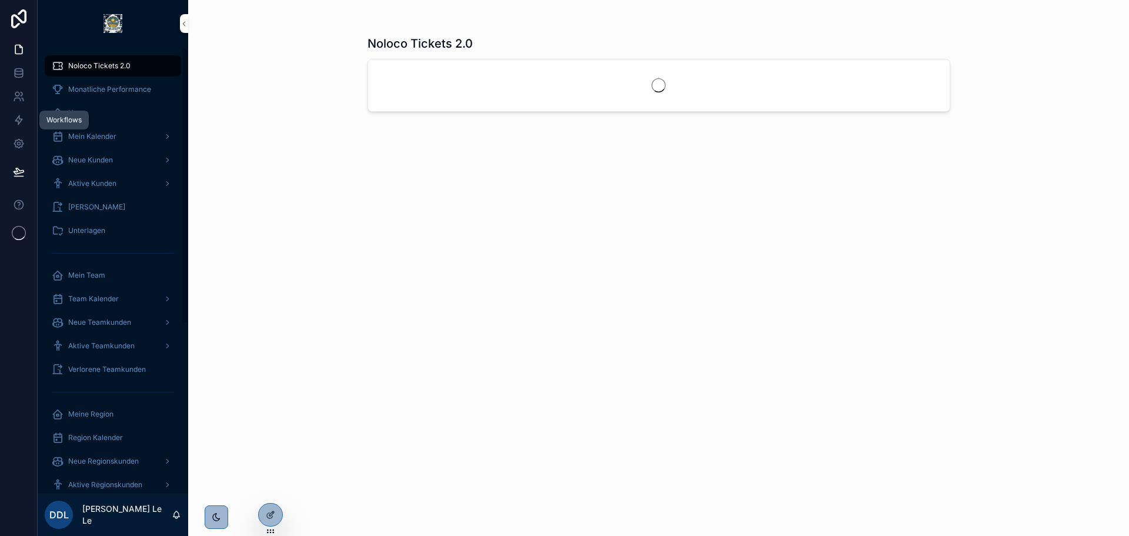 The width and height of the screenshot is (1129, 536). I want to click on span: DDL, so click(59, 515).